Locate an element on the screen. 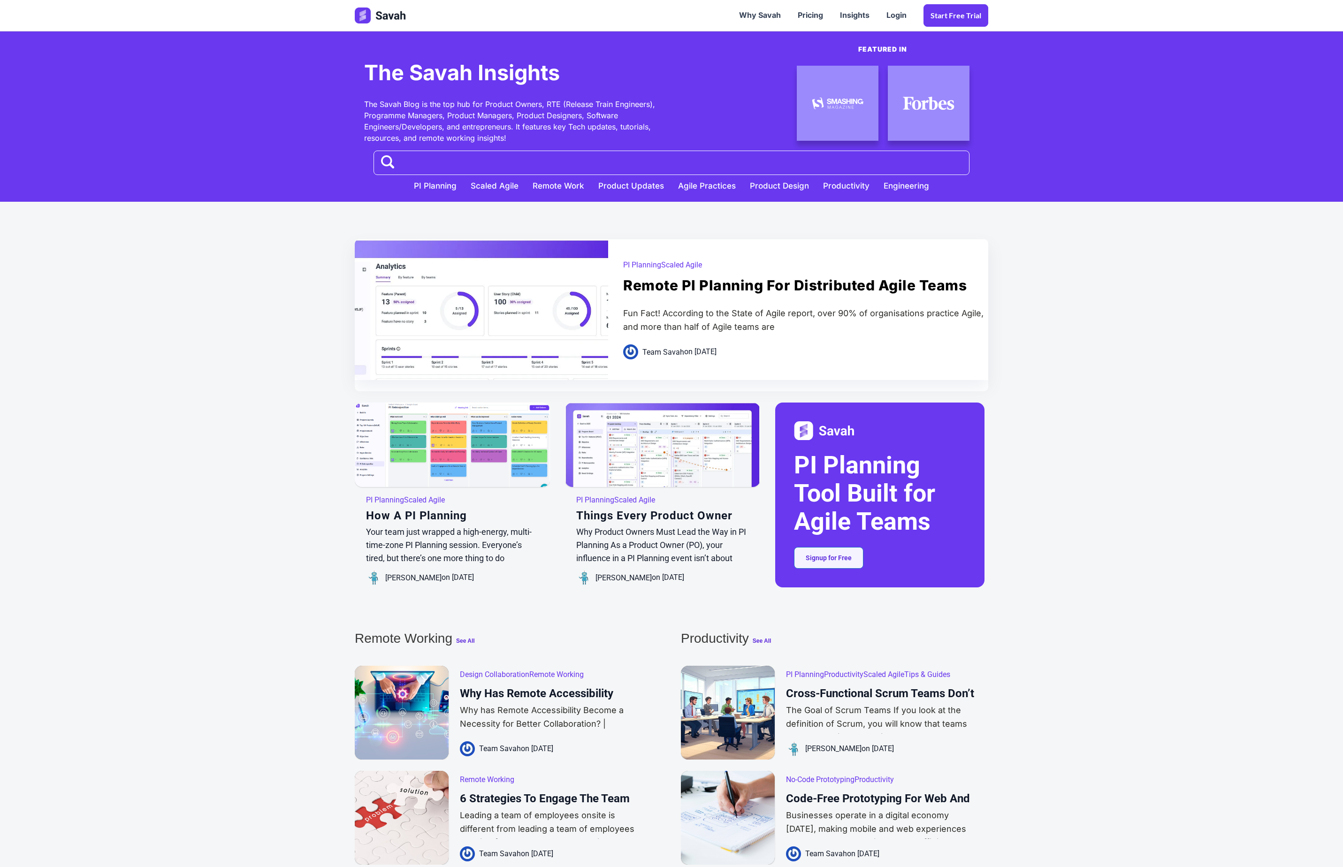  div: PI Planning Tool Built for Agile Teams is located at coordinates (880, 494).